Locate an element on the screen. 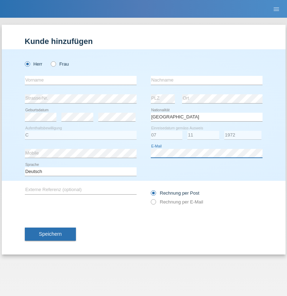 The height and width of the screenshot is (296, 287). span: Speichern is located at coordinates (50, 234).